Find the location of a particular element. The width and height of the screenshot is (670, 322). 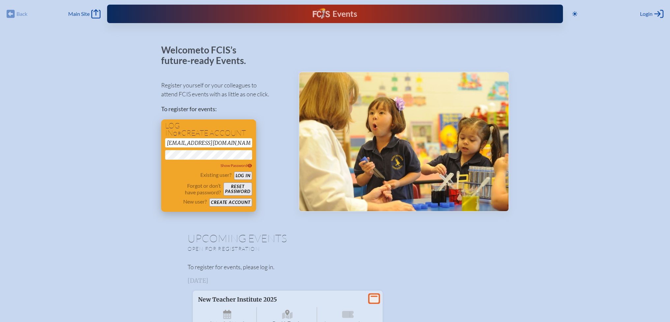

p: New Teacher Institute 2025 is located at coordinates (281, 299).